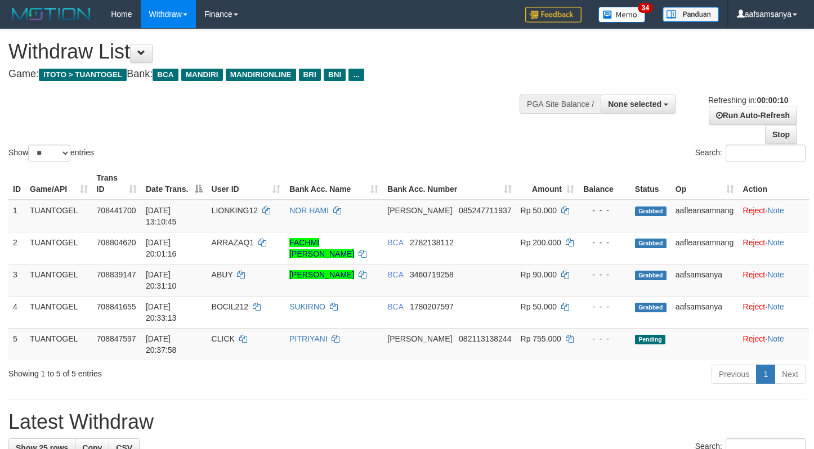 The height and width of the screenshot is (449, 814). I want to click on a: SUKIRNO, so click(307, 307).